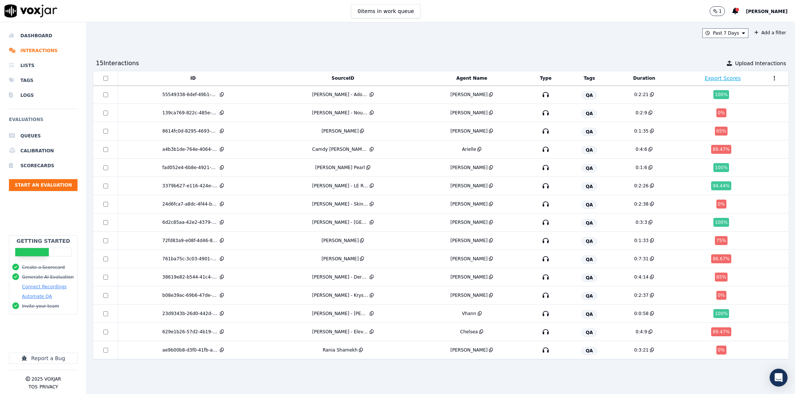 This screenshot has height=394, width=795. What do you see at coordinates (641, 350) in the screenshot?
I see `div: 0:3:21` at bounding box center [641, 350].